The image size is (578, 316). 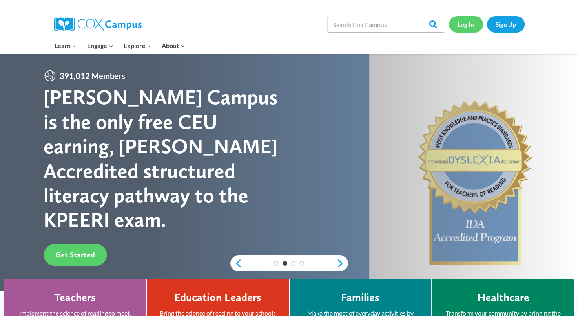 I want to click on a: 3, so click(x=294, y=263).